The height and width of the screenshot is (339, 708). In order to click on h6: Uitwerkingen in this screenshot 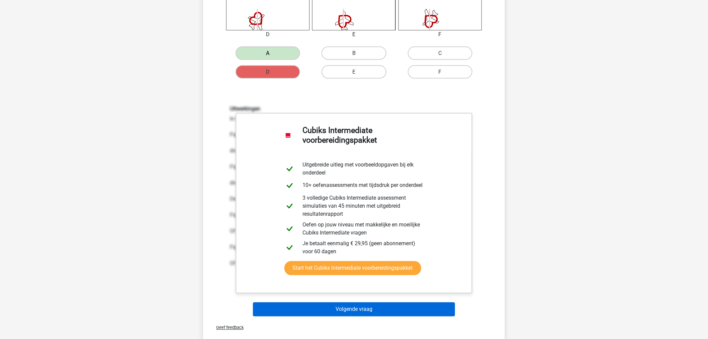, I will do `click(354, 108)`.